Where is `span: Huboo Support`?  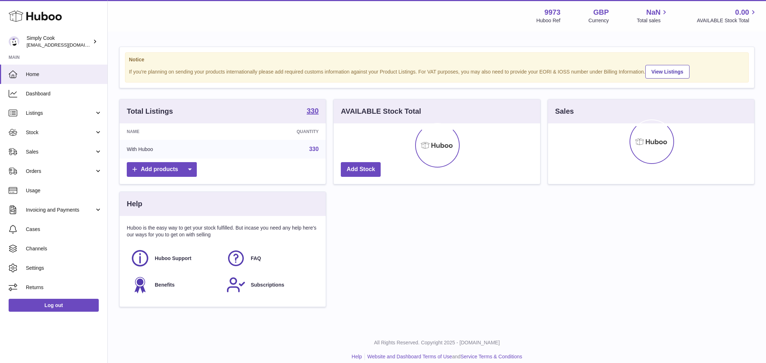 span: Huboo Support is located at coordinates (173, 258).